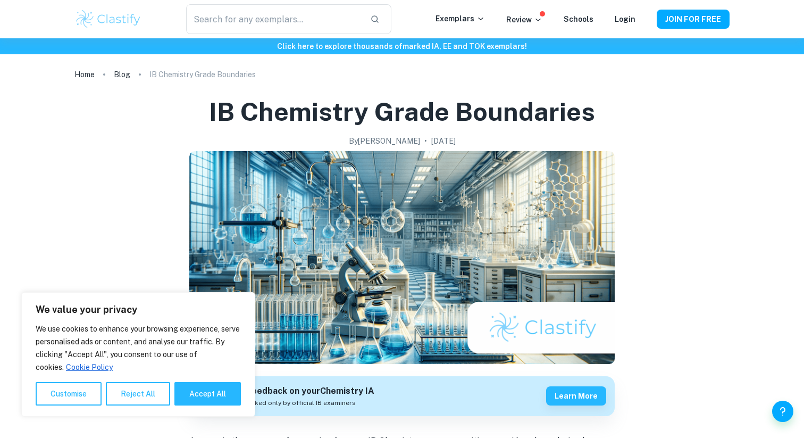  What do you see at coordinates (203, 74) in the screenshot?
I see `p: IB Chemistry Grade Boundaries` at bounding box center [203, 74].